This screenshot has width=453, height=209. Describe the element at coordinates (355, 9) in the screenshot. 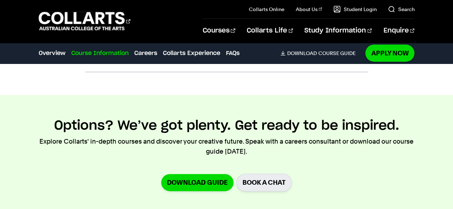

I see `a: Student Login` at that location.